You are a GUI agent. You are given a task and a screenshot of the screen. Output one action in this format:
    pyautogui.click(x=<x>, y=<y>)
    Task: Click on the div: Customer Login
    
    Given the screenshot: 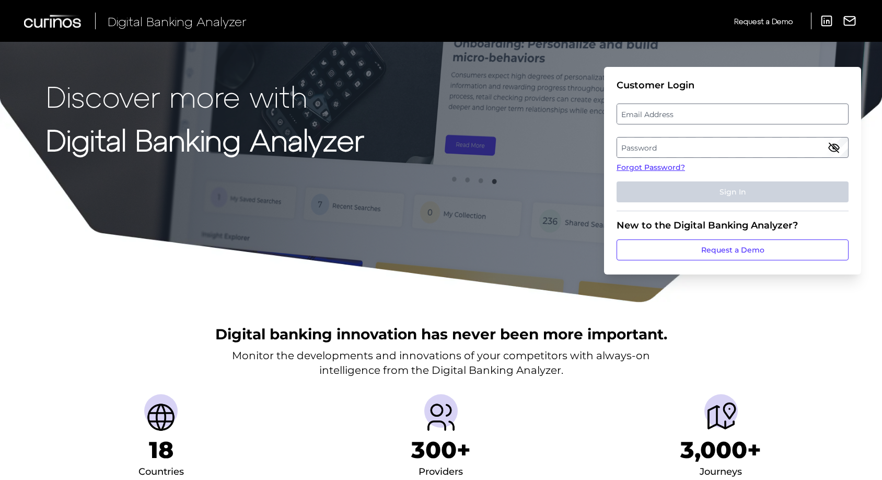 What is the action you would take?
    pyautogui.click(x=733, y=85)
    